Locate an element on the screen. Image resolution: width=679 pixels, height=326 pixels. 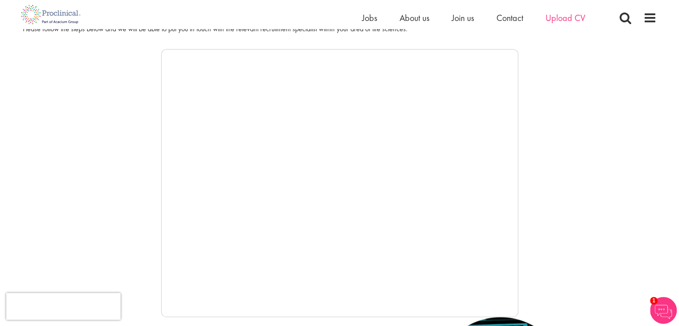
span: Join us is located at coordinates (463, 18).